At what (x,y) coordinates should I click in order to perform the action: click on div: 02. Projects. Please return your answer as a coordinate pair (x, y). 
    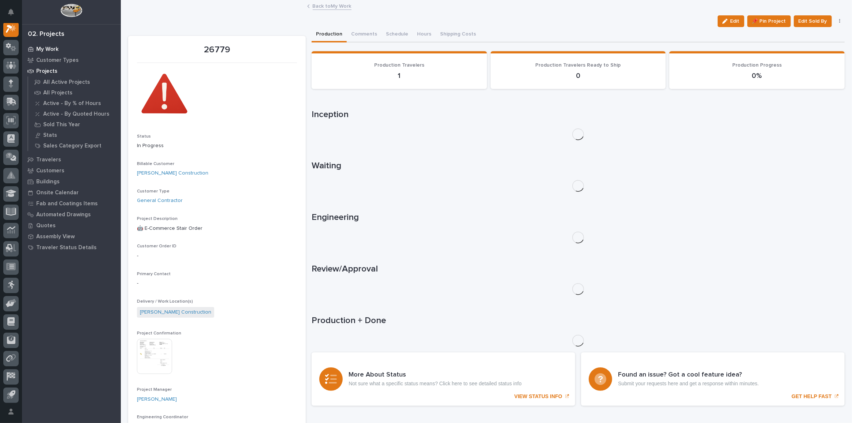
    Looking at the image, I should click on (46, 34).